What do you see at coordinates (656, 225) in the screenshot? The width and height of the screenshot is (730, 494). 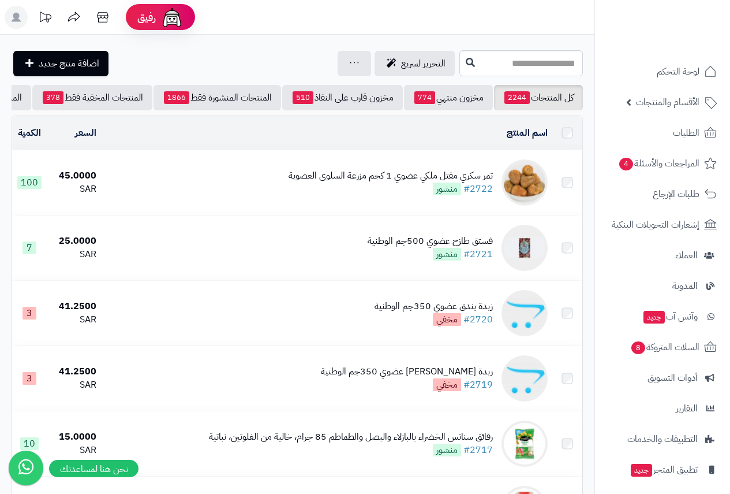 I see `span: إشعارات التحويلات البنكية` at bounding box center [656, 225].